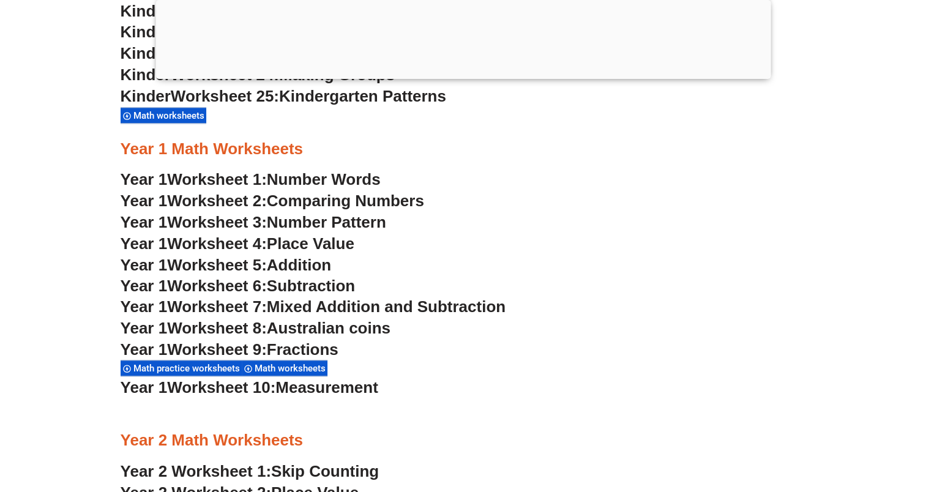 The image size is (926, 492). Describe the element at coordinates (324, 179) in the screenshot. I see `span: Number Words` at that location.